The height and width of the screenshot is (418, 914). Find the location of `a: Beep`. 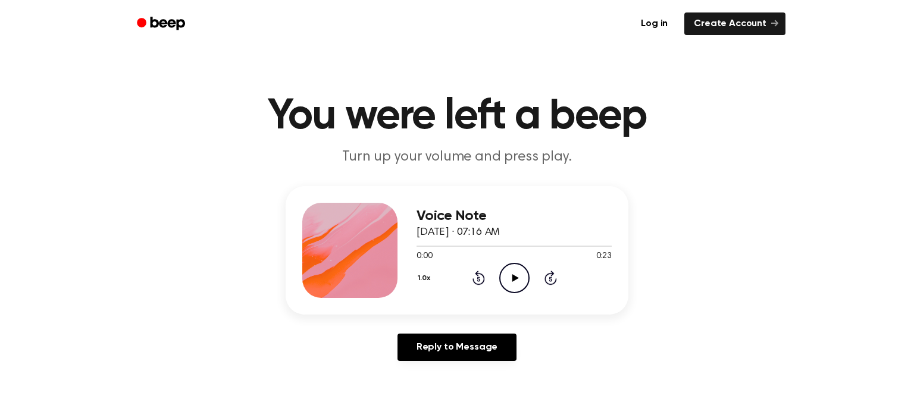

a: Beep is located at coordinates (162, 24).